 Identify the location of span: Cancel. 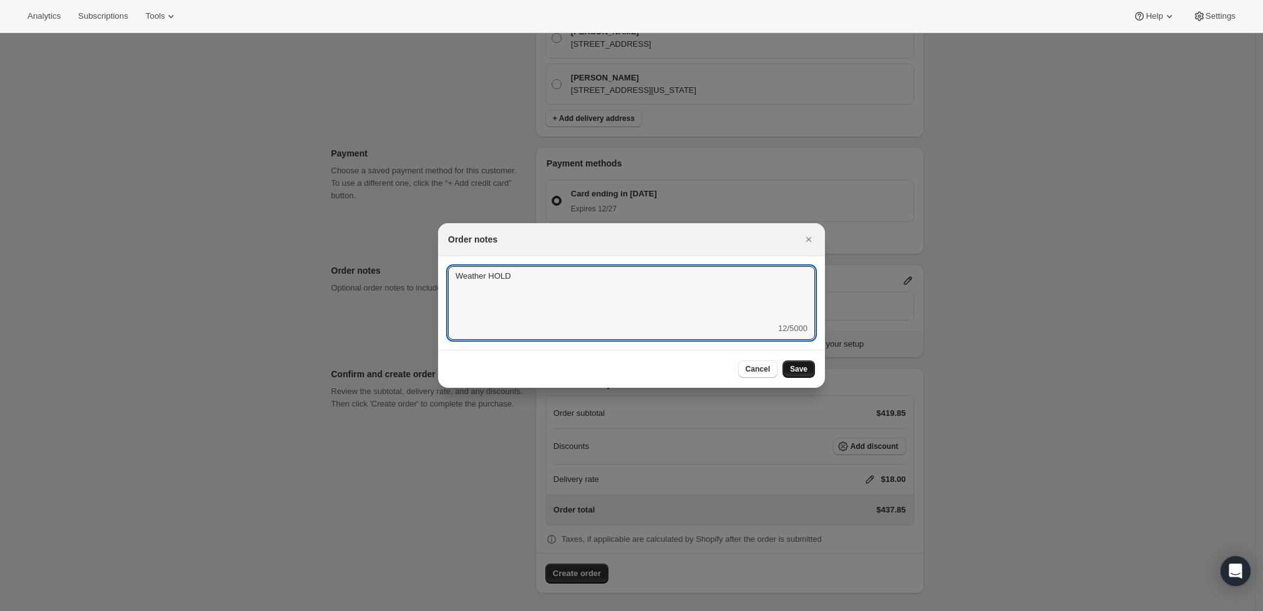
(757, 369).